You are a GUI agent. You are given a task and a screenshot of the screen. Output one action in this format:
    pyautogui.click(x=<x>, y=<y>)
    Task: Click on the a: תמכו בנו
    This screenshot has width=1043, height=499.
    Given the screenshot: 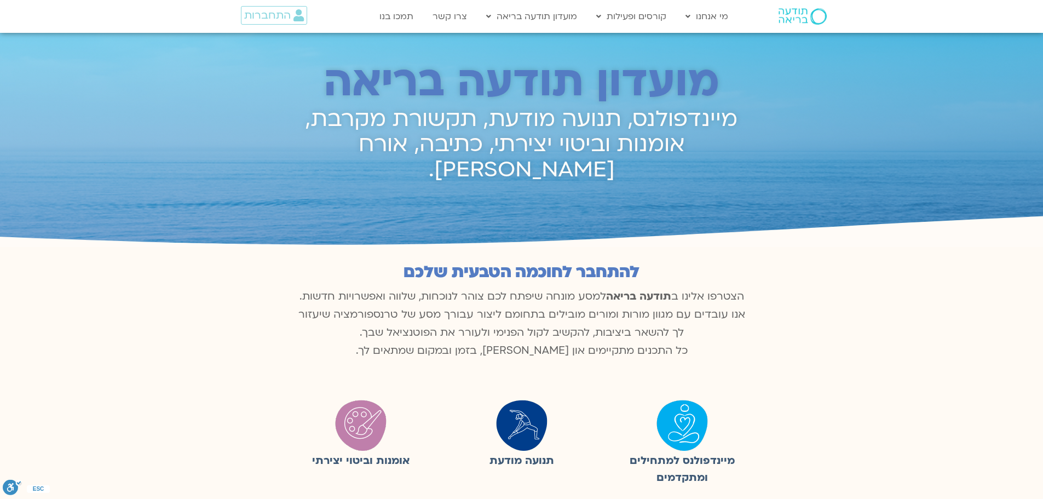 What is the action you would take?
    pyautogui.click(x=397, y=16)
    